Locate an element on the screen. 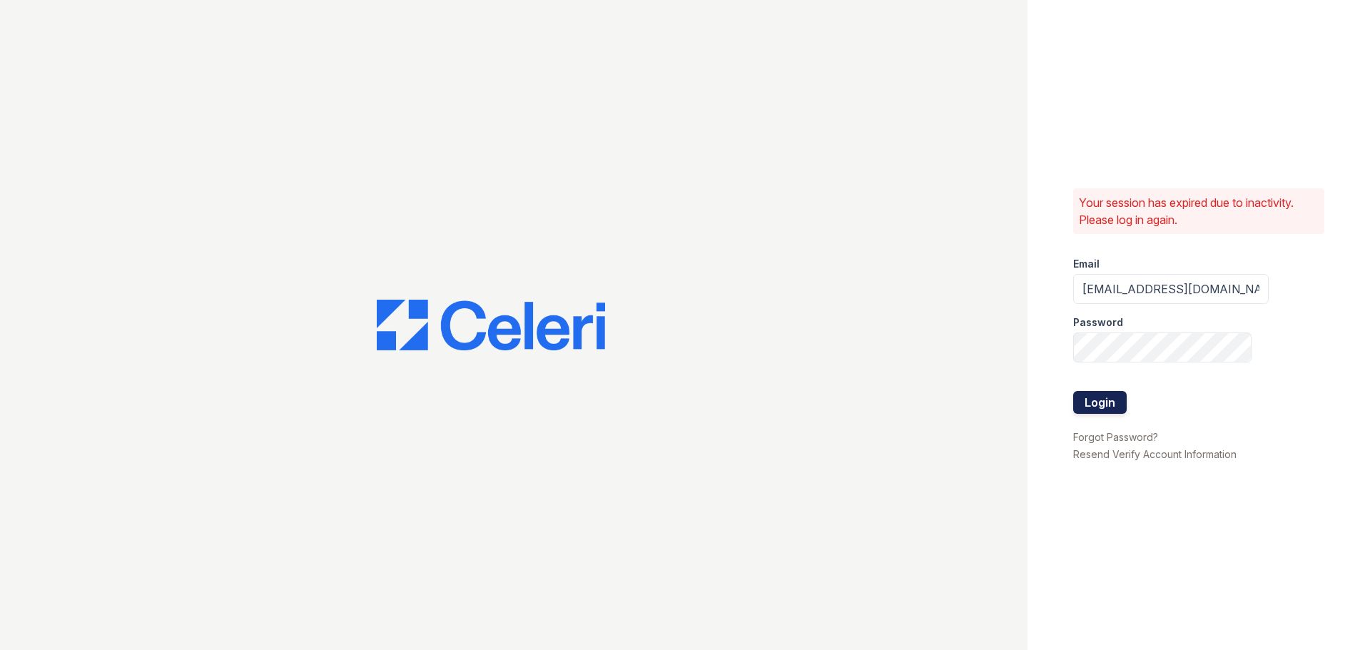 The height and width of the screenshot is (650, 1370). label: Password is located at coordinates (1098, 323).